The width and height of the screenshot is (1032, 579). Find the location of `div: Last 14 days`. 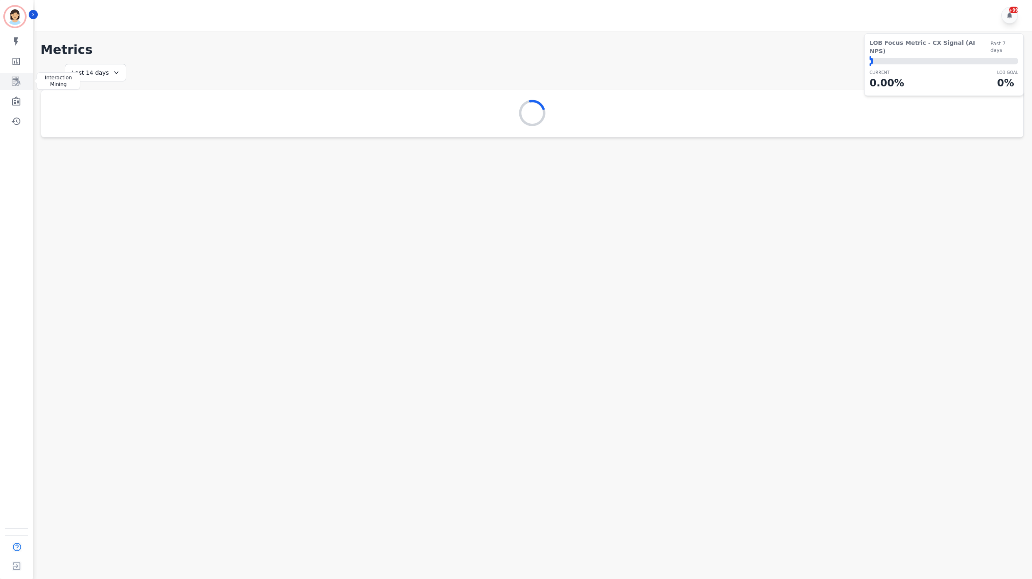

div: Last 14 days is located at coordinates (96, 73).